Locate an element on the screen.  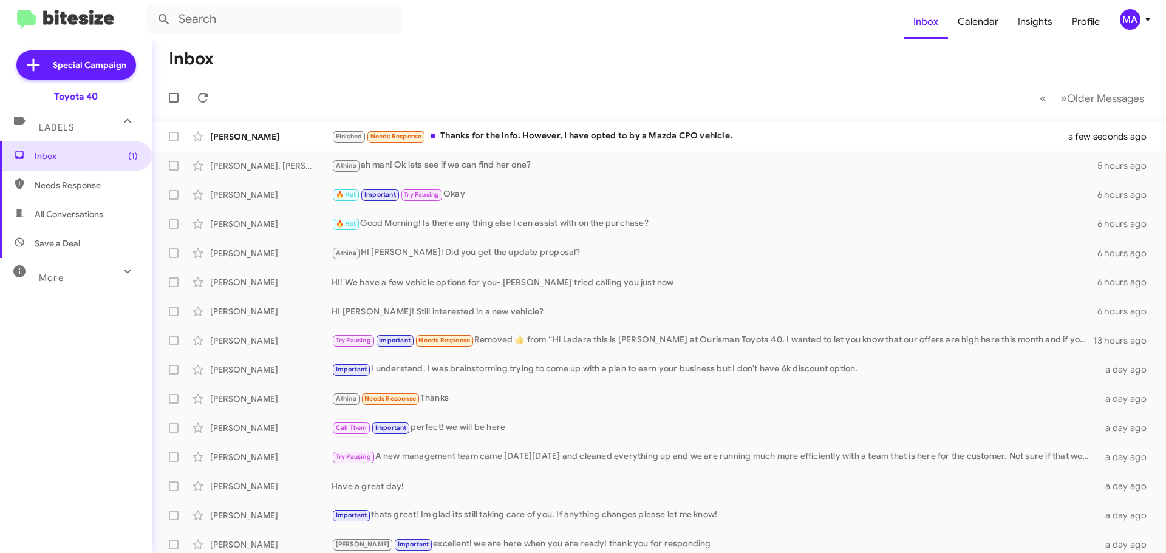
button: Next is located at coordinates (1102, 98).